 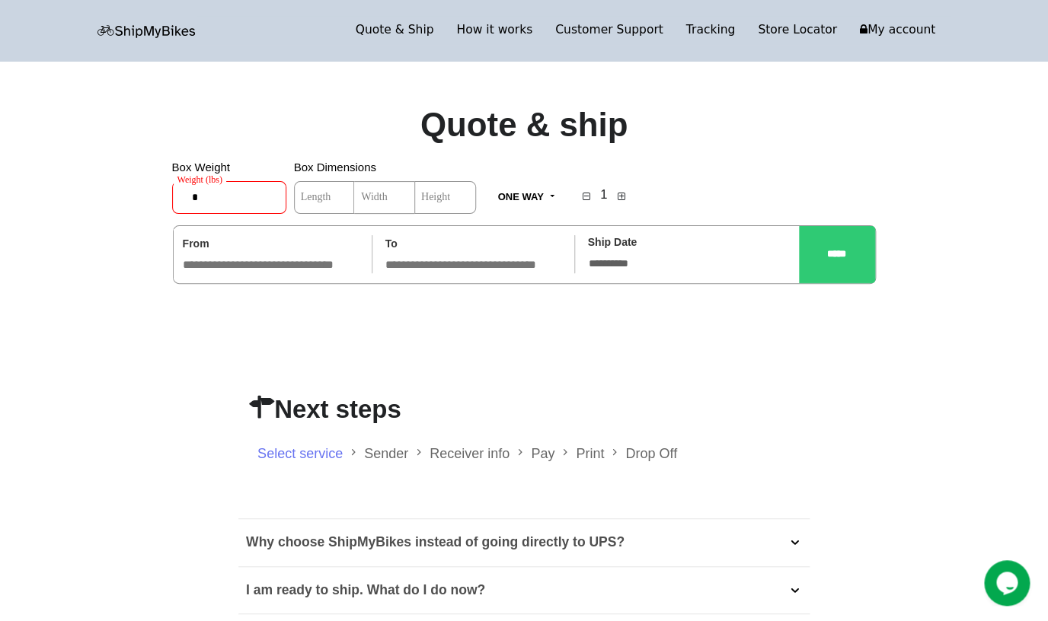 I want to click on a: Select service, so click(x=300, y=454).